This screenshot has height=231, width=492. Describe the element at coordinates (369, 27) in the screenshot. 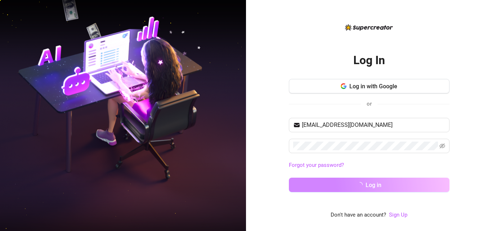

I see `img: logo-BBDzfeDw.svg` at that location.